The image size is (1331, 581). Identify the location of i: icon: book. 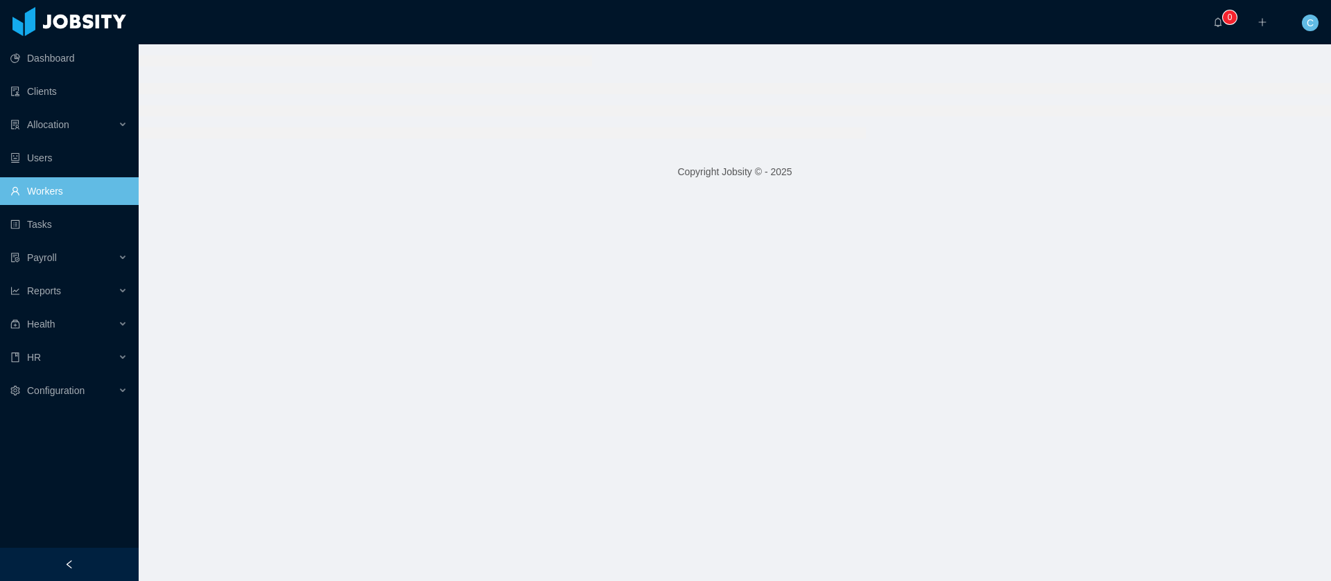
(15, 358).